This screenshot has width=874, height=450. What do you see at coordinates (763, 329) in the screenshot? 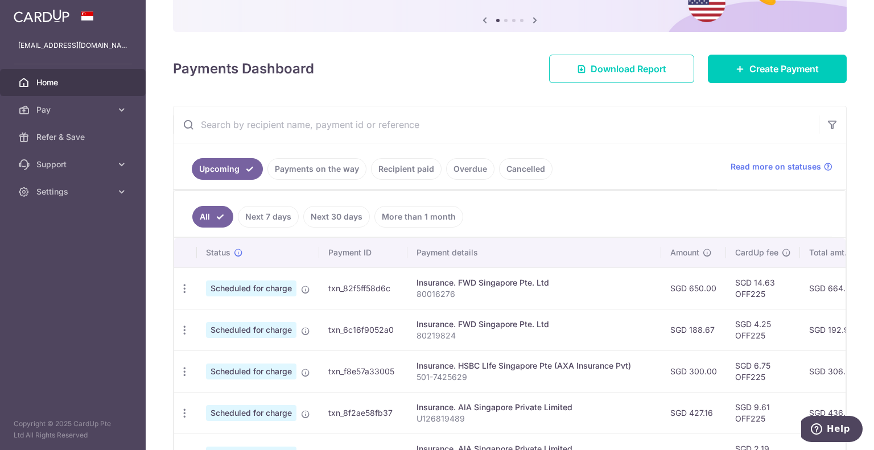
I see `td: SGD 4.25 OFF225` at bounding box center [763, 329].